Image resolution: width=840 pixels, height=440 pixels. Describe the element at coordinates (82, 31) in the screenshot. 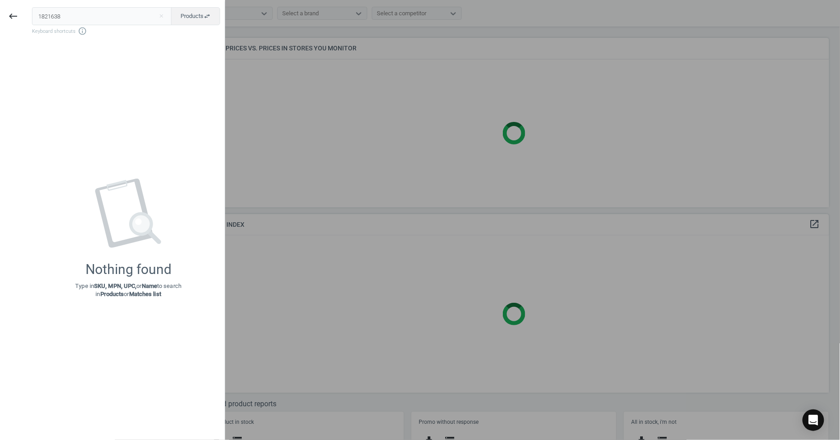

I see `i: info_outline` at that location.